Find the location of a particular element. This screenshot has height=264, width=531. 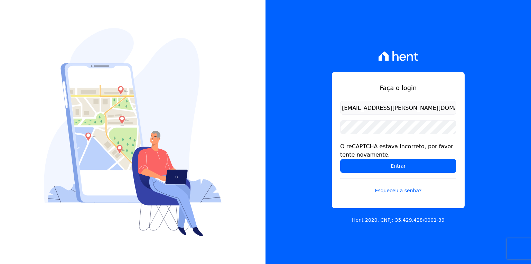

img: Login is located at coordinates (133, 132).